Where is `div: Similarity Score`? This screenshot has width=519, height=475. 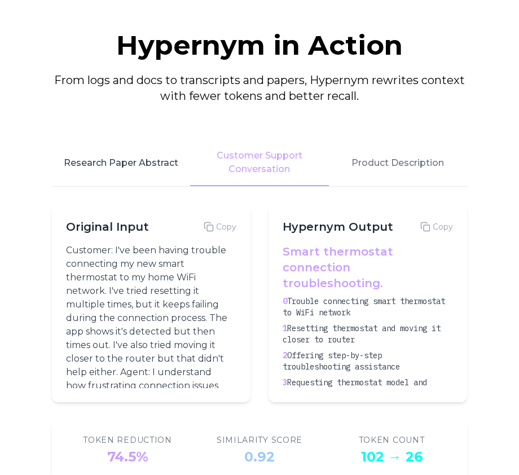 div: Similarity Score is located at coordinates (259, 440).